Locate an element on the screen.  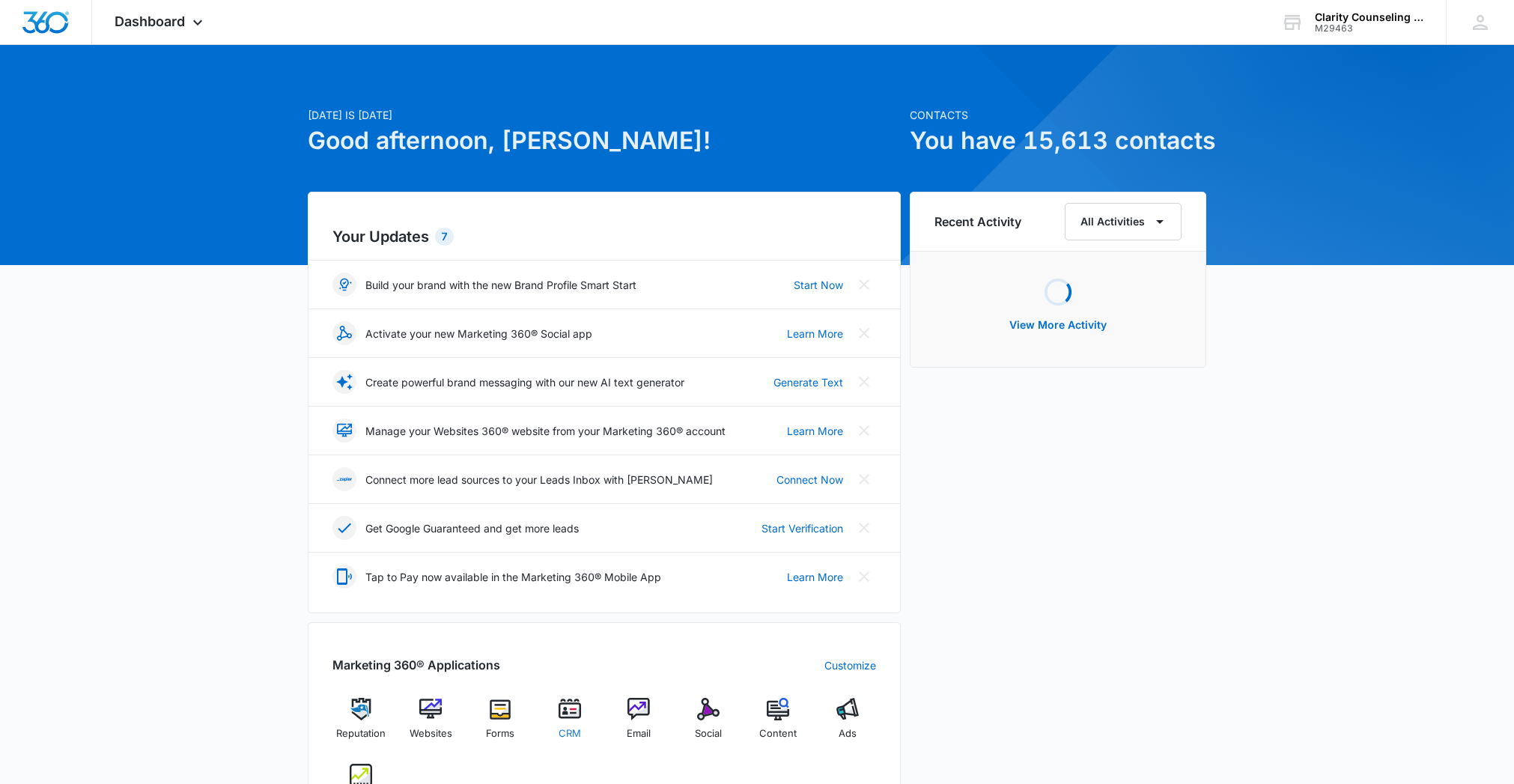
span: Social is located at coordinates (708, 733).